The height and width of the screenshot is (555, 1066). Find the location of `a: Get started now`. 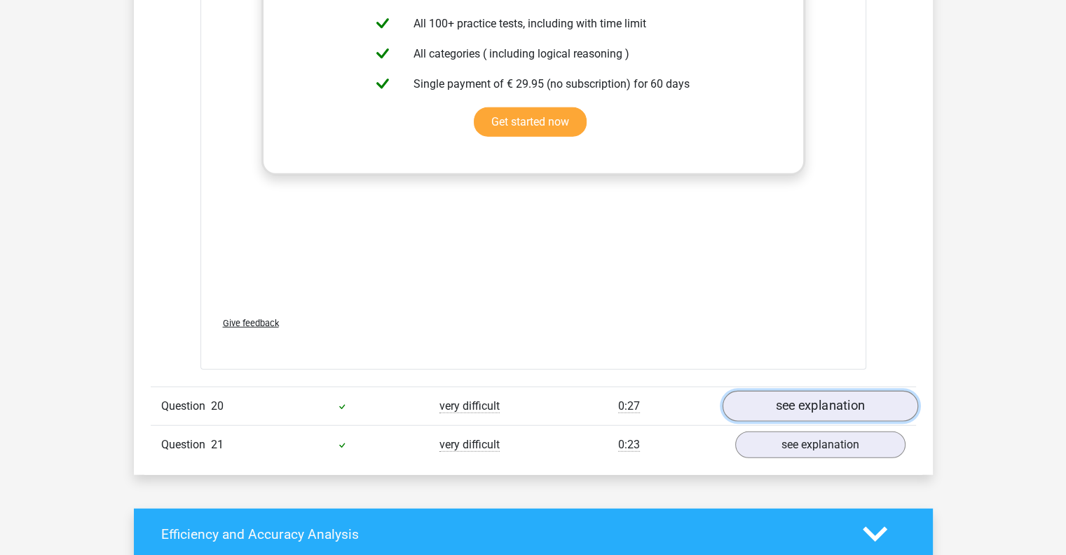

a: Get started now is located at coordinates (530, 122).